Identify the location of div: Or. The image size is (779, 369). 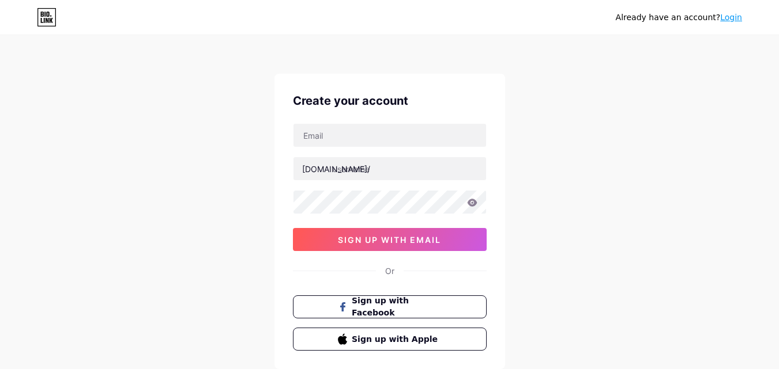
(390, 271).